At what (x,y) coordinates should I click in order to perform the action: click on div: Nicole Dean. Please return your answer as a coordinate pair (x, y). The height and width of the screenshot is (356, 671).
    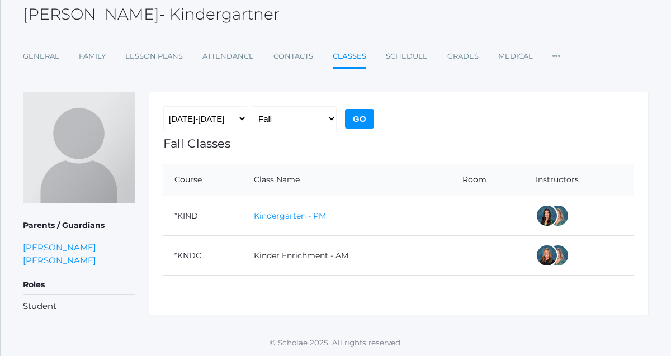
    Looking at the image, I should click on (547, 256).